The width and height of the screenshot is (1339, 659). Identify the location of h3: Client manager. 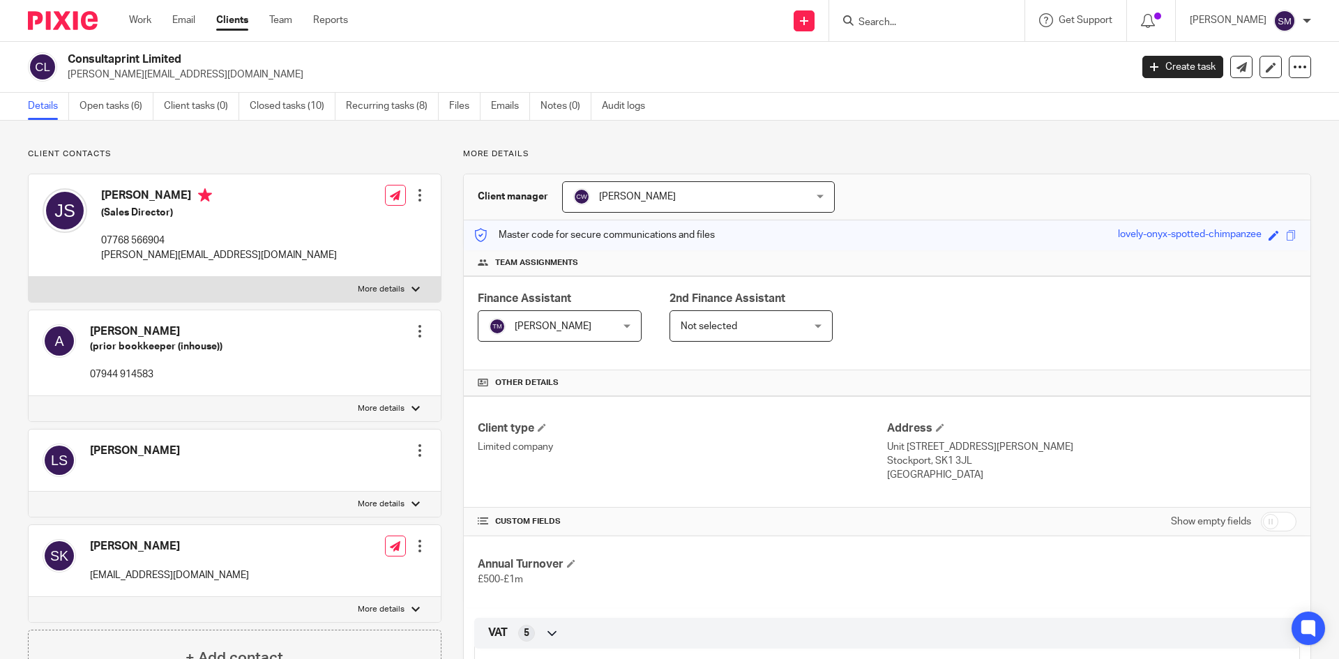
(513, 197).